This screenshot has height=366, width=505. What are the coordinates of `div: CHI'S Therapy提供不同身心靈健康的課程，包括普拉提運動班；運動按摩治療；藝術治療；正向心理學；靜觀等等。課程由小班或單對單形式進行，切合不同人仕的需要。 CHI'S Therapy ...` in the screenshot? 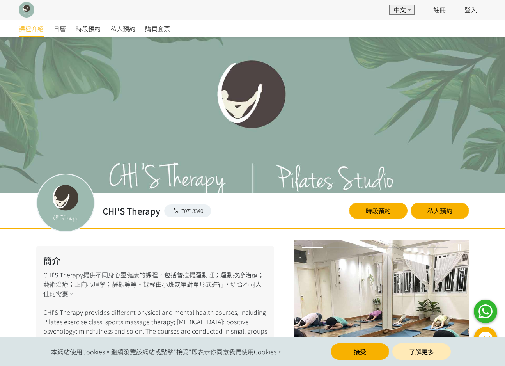 It's located at (155, 299).